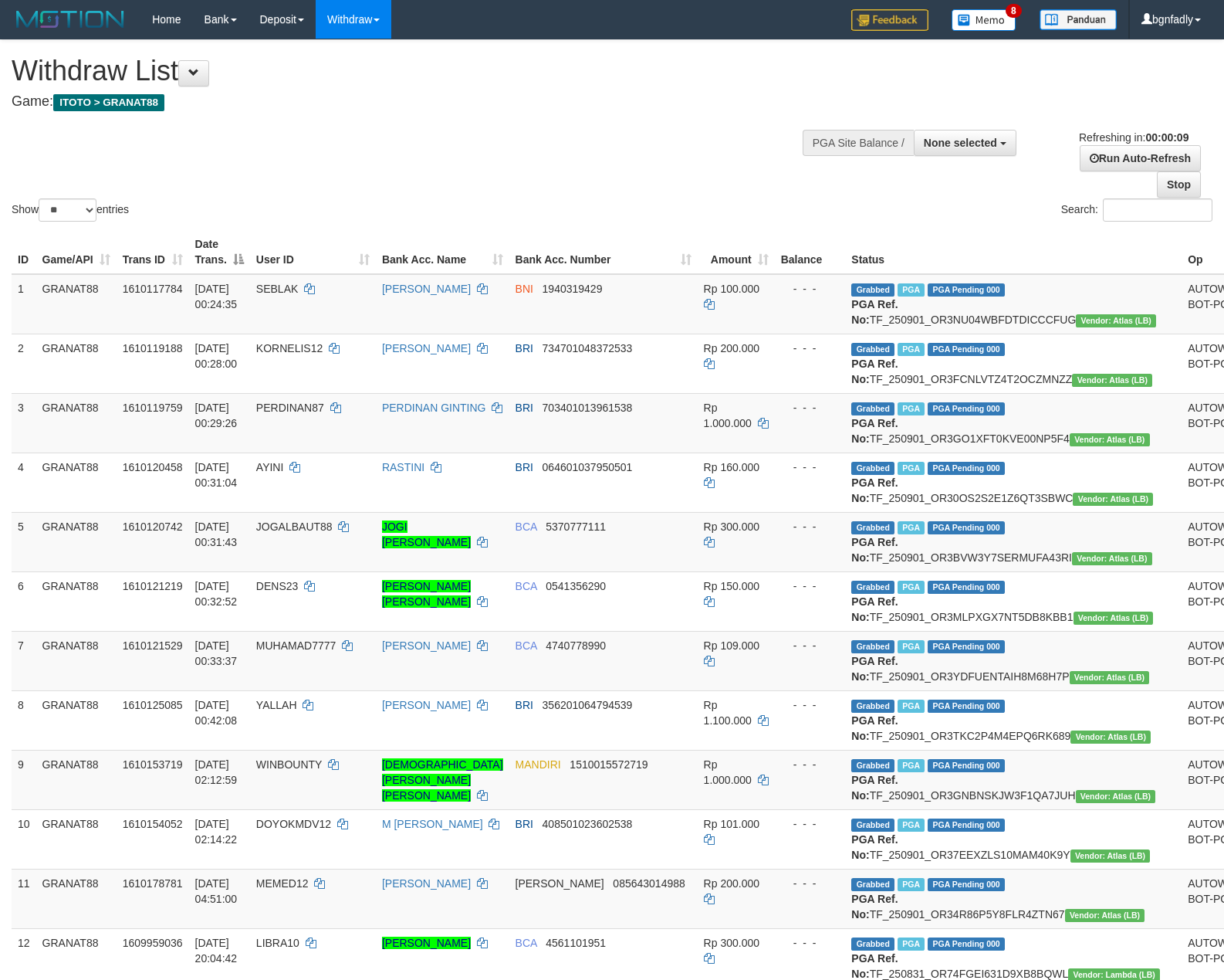  What do you see at coordinates (24, 541) in the screenshot?
I see `td: 5` at bounding box center [24, 541].